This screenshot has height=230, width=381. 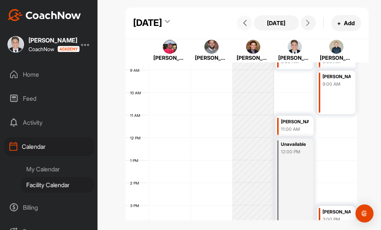 I want to click on div: Feed, so click(x=49, y=98).